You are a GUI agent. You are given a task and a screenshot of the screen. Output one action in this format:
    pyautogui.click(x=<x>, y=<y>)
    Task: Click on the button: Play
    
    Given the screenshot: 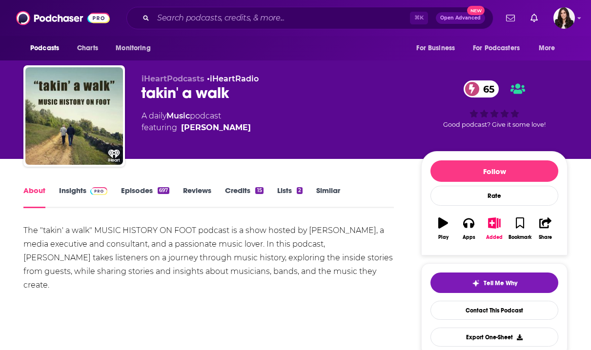 What is the action you would take?
    pyautogui.click(x=443, y=229)
    